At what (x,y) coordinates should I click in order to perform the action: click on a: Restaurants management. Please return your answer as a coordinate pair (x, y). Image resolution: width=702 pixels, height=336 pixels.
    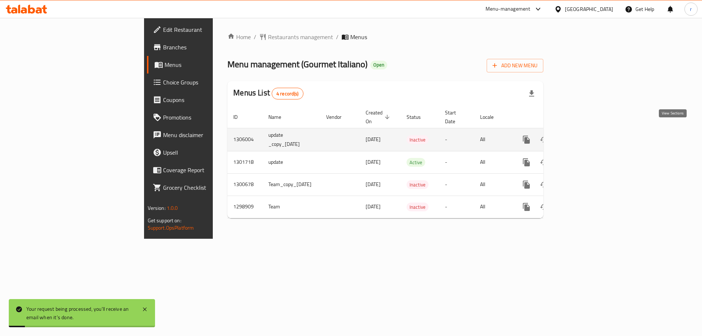
    Looking at the image, I should click on (296, 37).